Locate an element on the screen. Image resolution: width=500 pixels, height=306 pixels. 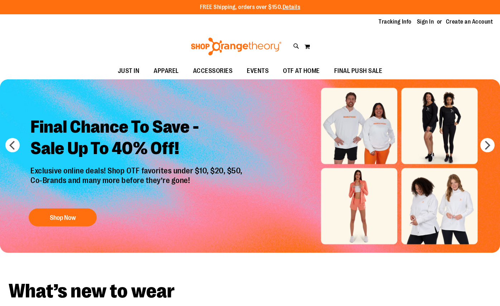
span: APPAREL is located at coordinates (166, 71).